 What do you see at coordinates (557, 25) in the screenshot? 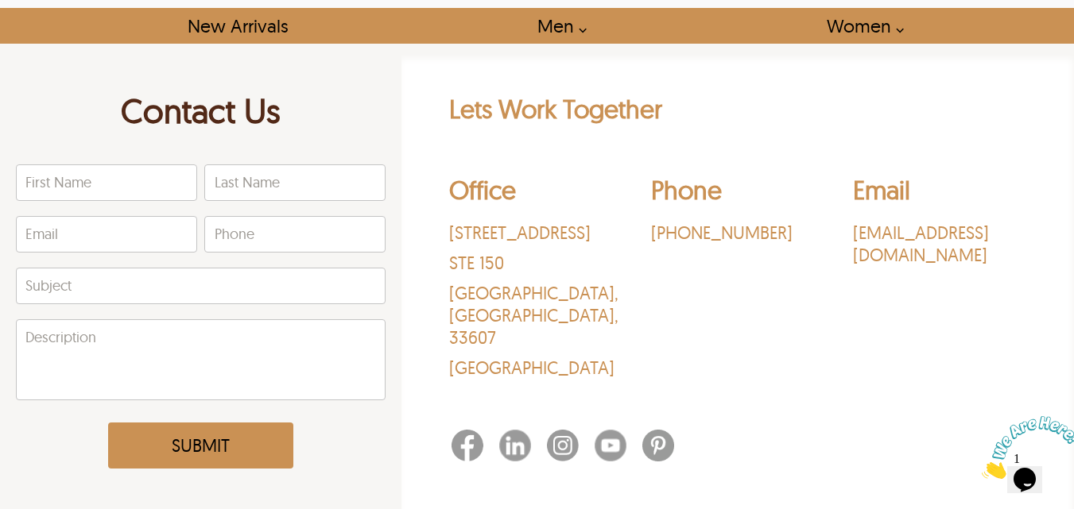
I see `a: shop men's leather jackets` at bounding box center [557, 25].